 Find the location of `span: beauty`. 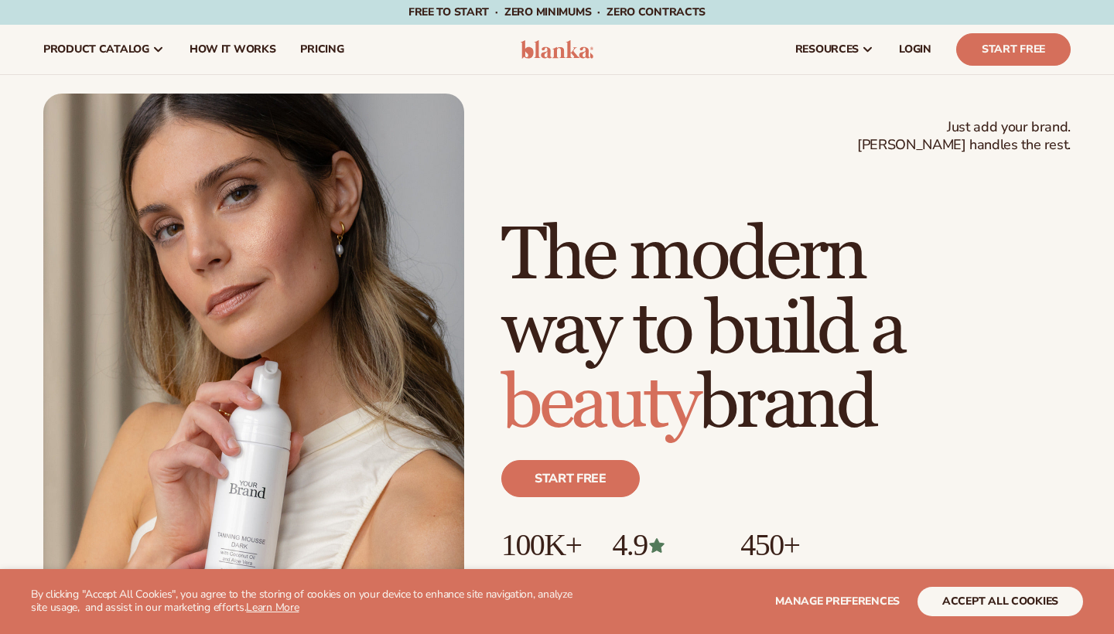

span: beauty is located at coordinates (599, 404).